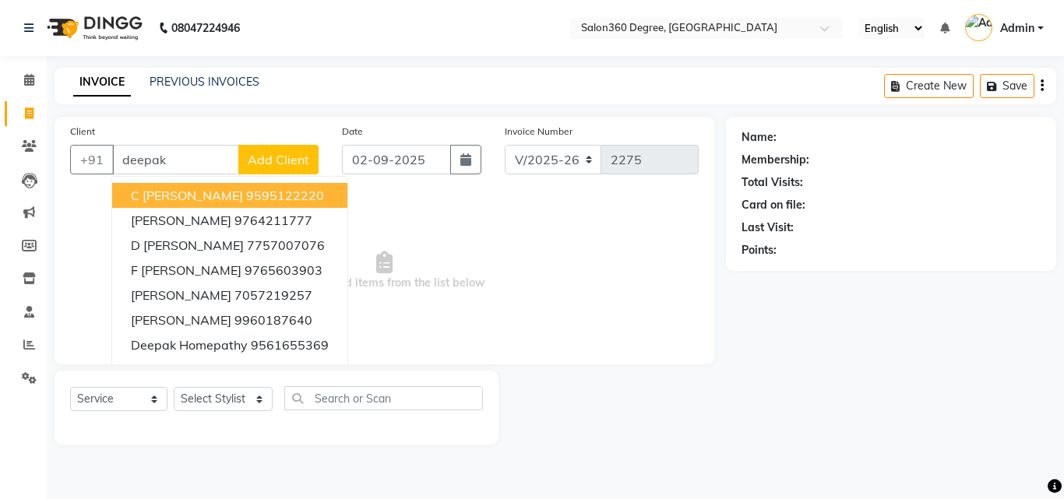 The height and width of the screenshot is (499, 1064). What do you see at coordinates (1017, 28) in the screenshot?
I see `span: Admin` at bounding box center [1017, 28].